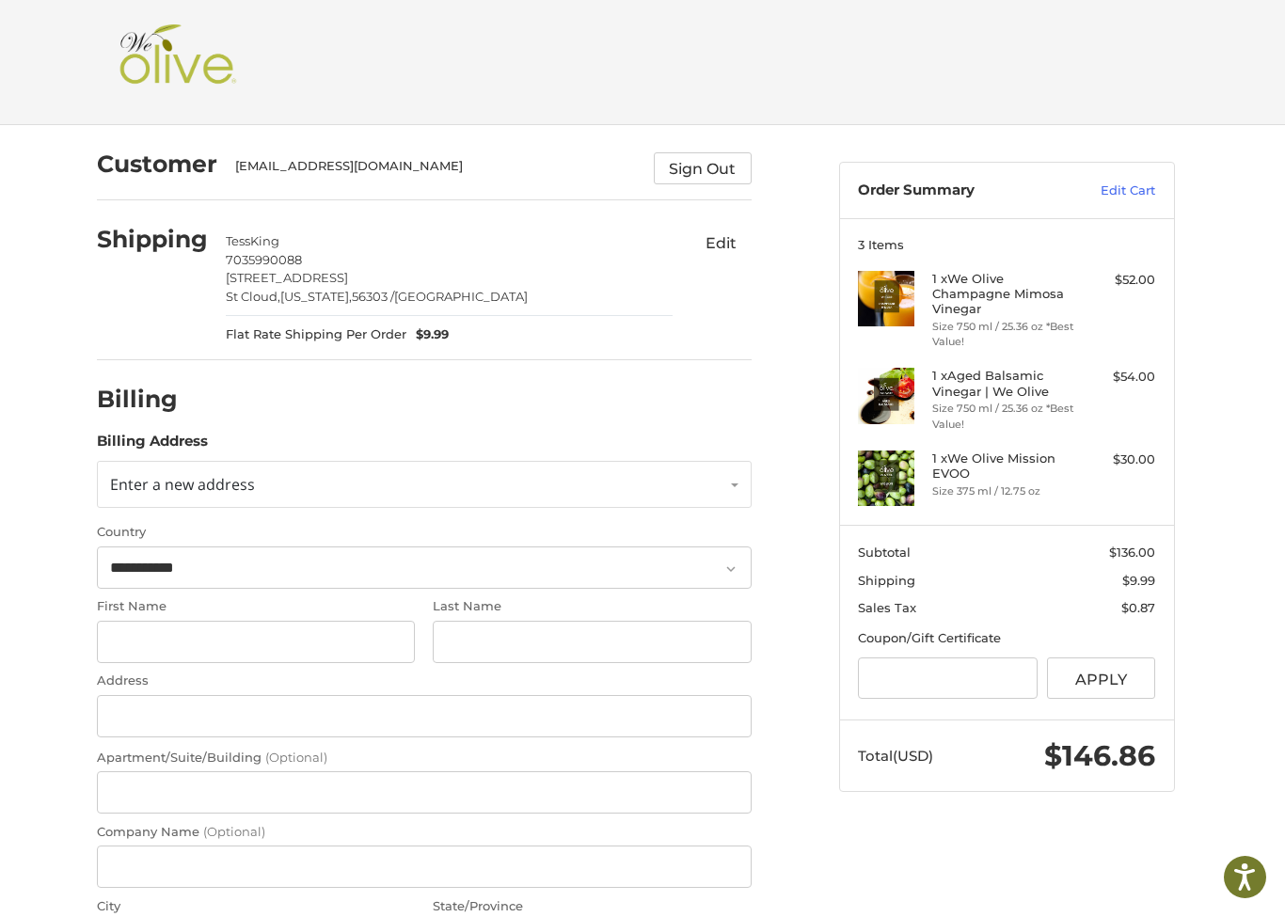 This screenshot has width=1285, height=917. Describe the element at coordinates (703, 168) in the screenshot. I see `button: Sign Out` at that location.